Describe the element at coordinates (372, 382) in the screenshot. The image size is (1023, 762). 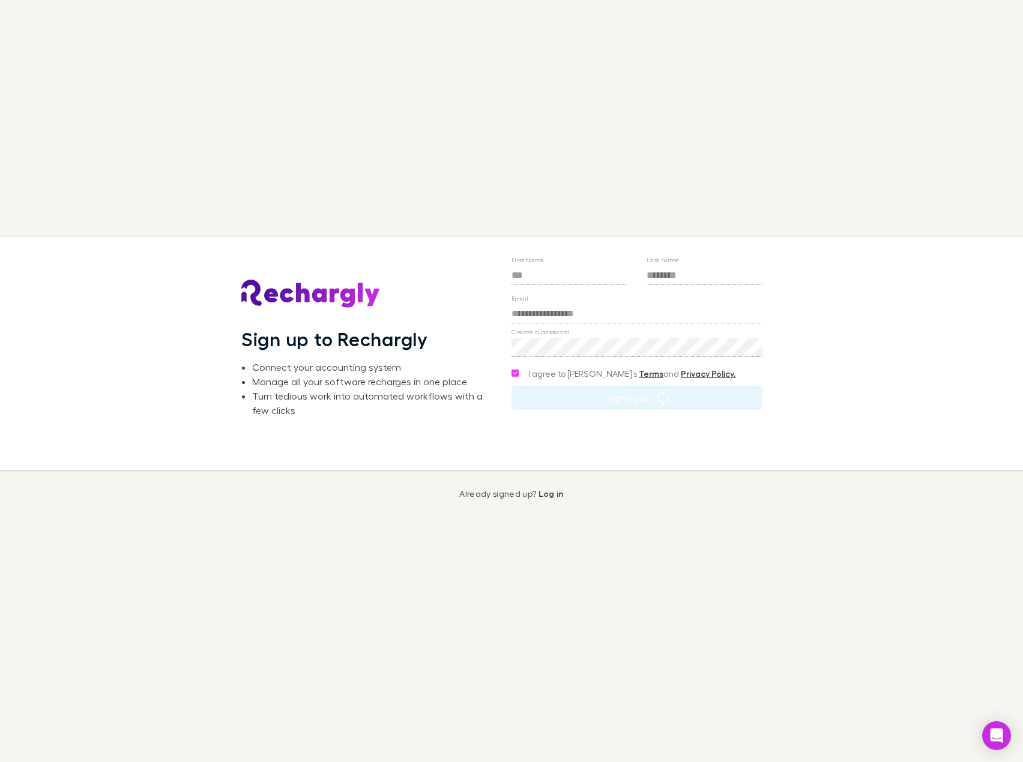
I see `li: Manage all your software recharges in one place` at that location.